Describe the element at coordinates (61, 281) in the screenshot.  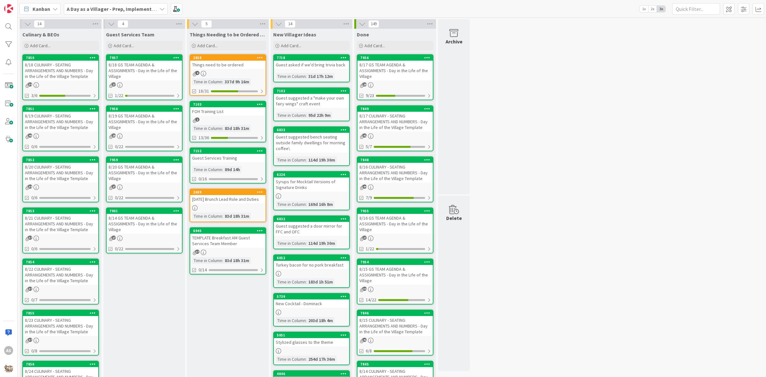
I see `a: 78548/22 CULINARY - SEATING ARRANGEMENTS AND NUMBERS - Day in the Life of the Village Template0/7` at that location.